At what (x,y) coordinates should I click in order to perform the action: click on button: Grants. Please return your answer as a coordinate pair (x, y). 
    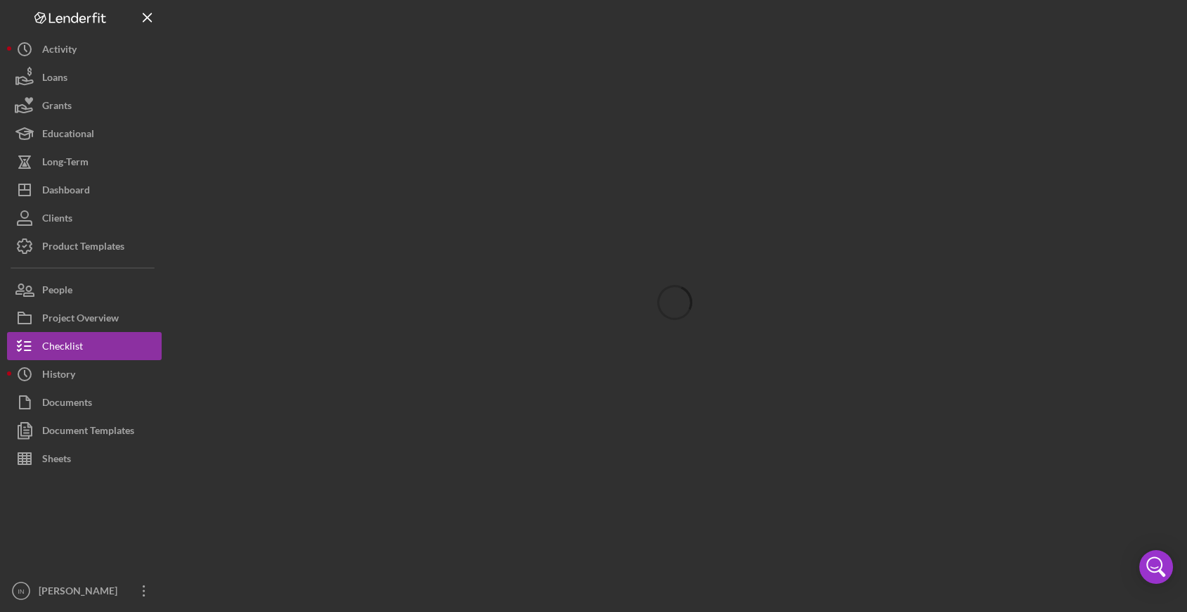
    Looking at the image, I should click on (84, 105).